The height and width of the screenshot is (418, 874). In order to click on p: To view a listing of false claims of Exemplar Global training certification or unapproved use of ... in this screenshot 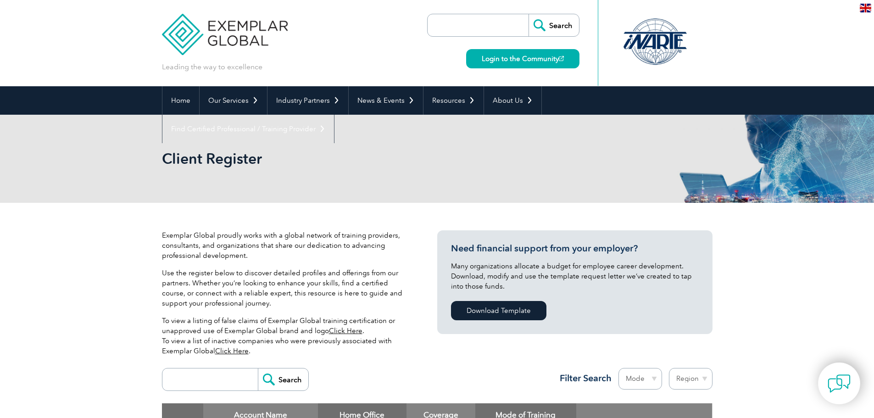, I will do `click(286, 336)`.